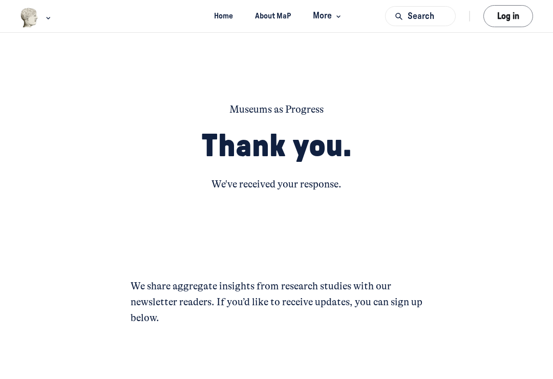 Image resolution: width=553 pixels, height=379 pixels. Describe the element at coordinates (326, 16) in the screenshot. I see `button: More` at that location.